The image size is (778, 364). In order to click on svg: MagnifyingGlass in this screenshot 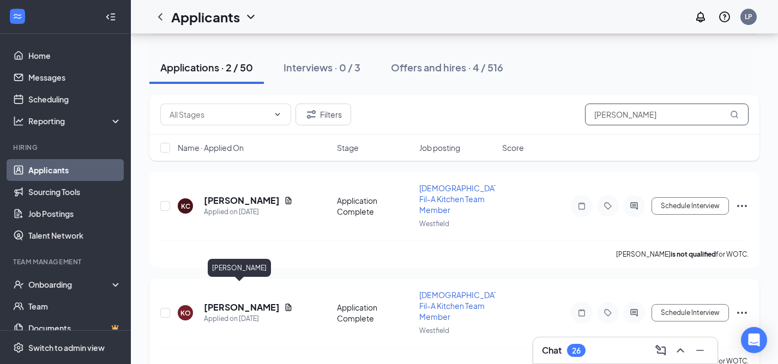, I will do `click(735, 115)`.